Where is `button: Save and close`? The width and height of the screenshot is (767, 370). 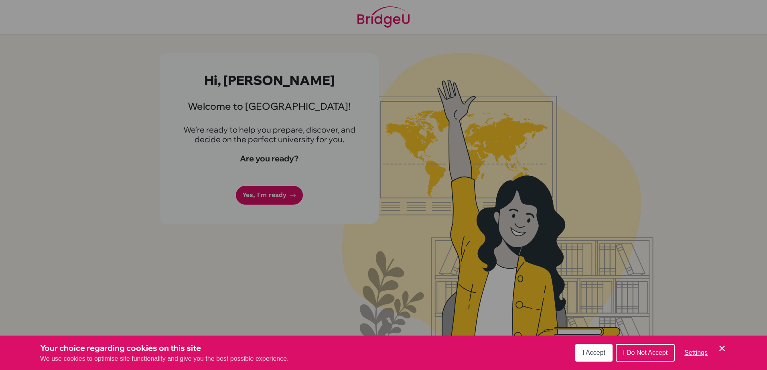
button: Save and close is located at coordinates (722, 349).